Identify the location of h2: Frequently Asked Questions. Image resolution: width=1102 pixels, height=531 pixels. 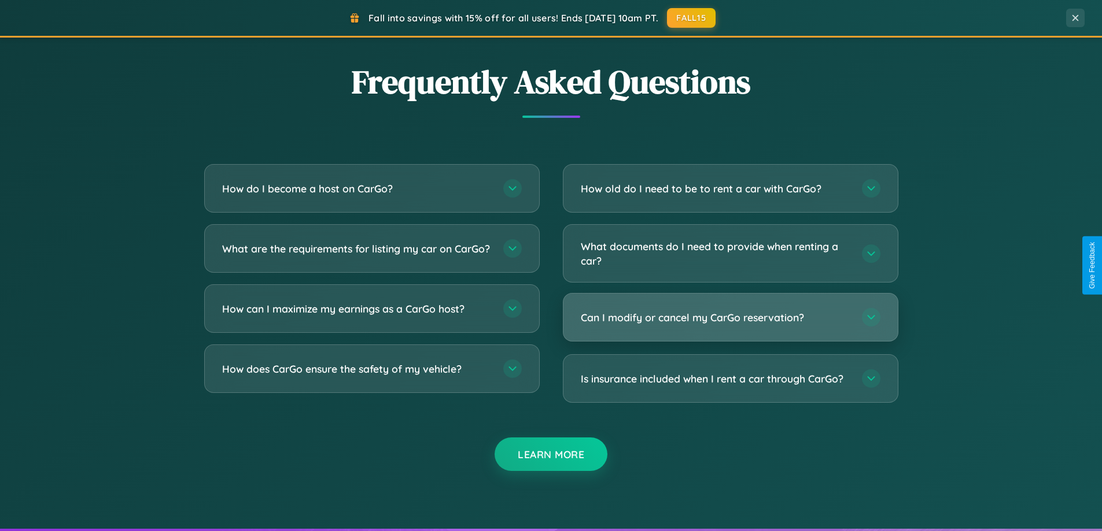
(551, 82).